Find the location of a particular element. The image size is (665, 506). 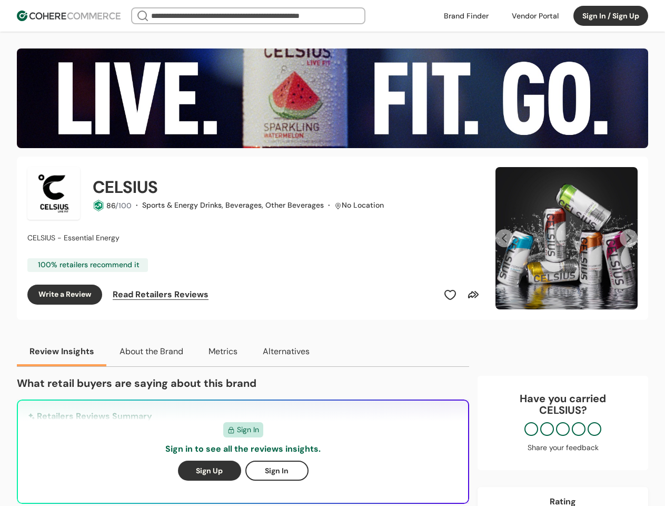

button: Write a Review is located at coordinates (65, 294).